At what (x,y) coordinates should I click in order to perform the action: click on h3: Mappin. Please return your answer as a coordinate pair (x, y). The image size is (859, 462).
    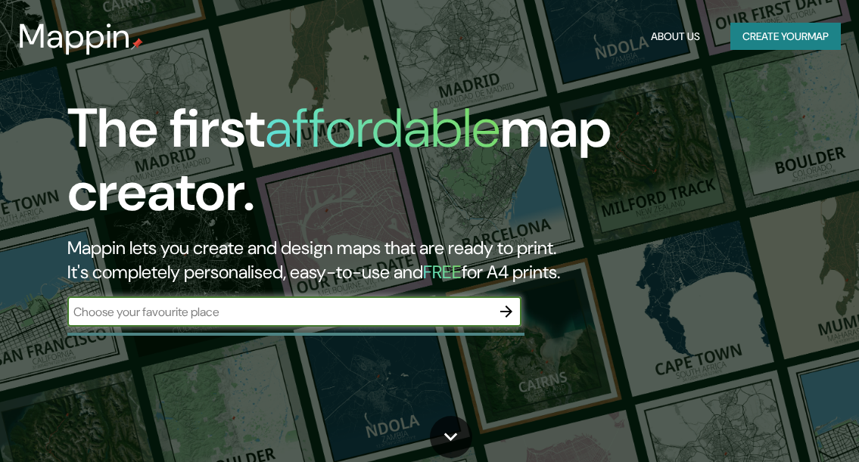
    Looking at the image, I should click on (74, 36).